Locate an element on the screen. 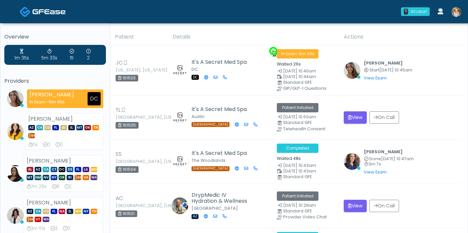 The image size is (468, 233). span: 5m 40s is located at coordinates (306, 54).